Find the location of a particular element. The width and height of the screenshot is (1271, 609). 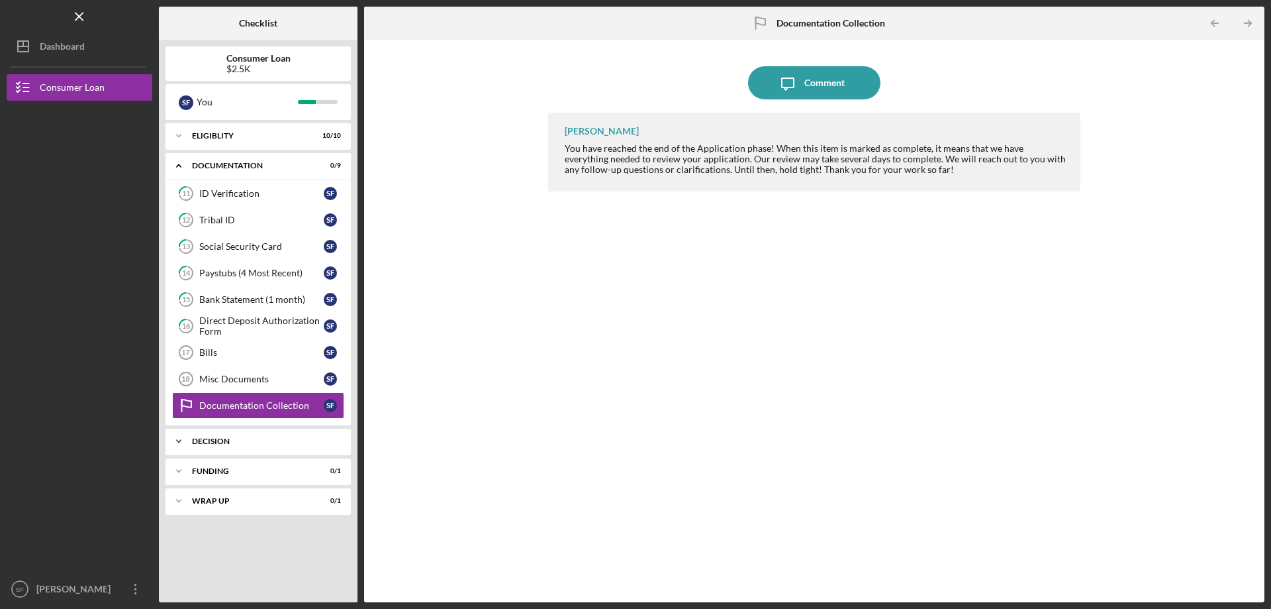

a: Dashboard is located at coordinates (79, 46).